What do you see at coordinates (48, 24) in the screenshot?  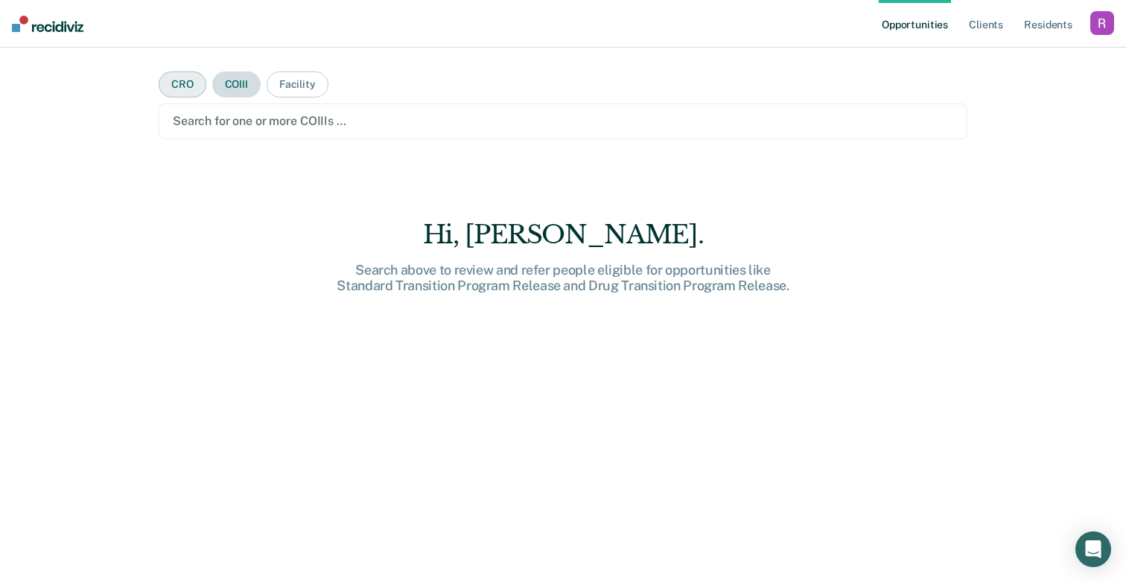 I see `img: Recidiviz` at bounding box center [48, 24].